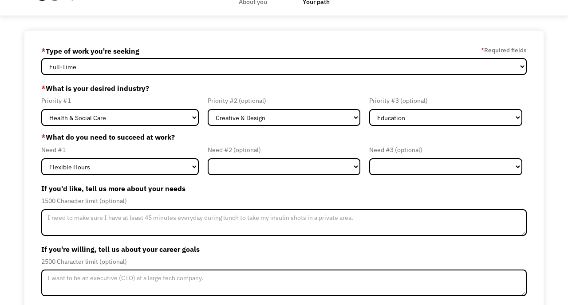 The image size is (568, 305). What do you see at coordinates (120, 101) in the screenshot?
I see `div: Priority #1` at bounding box center [120, 101].